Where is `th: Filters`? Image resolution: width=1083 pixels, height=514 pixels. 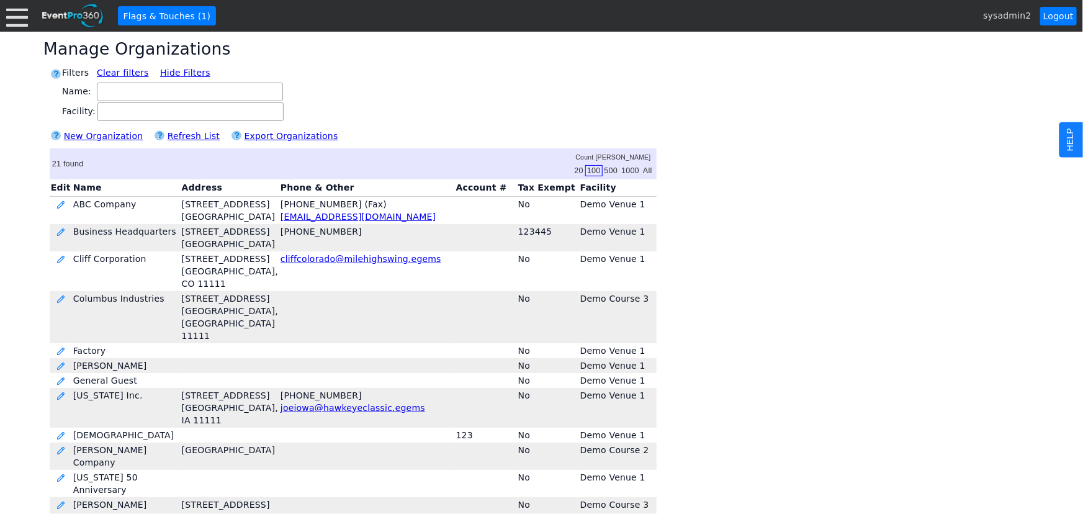
th: Filters is located at coordinates (79, 73).